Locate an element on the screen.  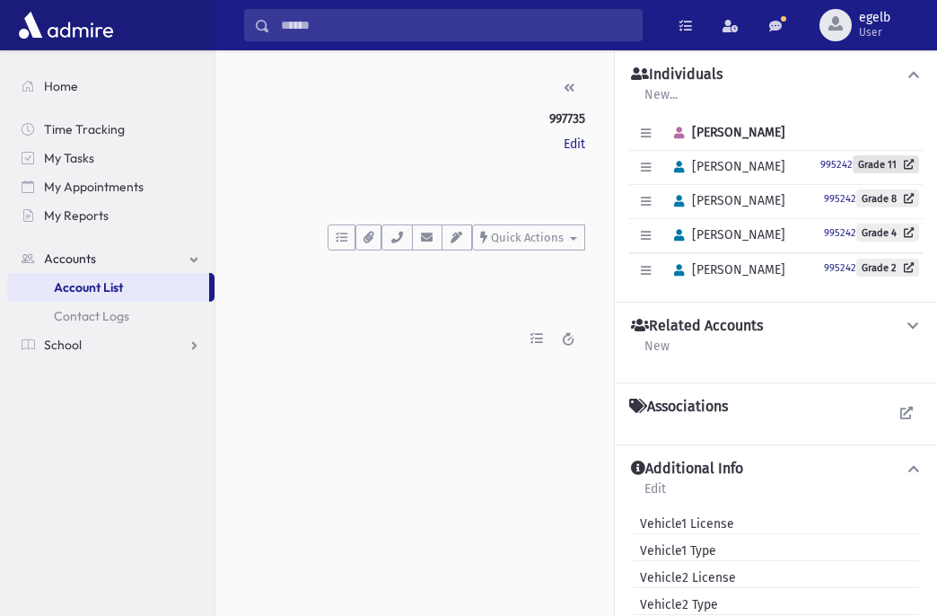
a: My Tasks is located at coordinates (110, 158).